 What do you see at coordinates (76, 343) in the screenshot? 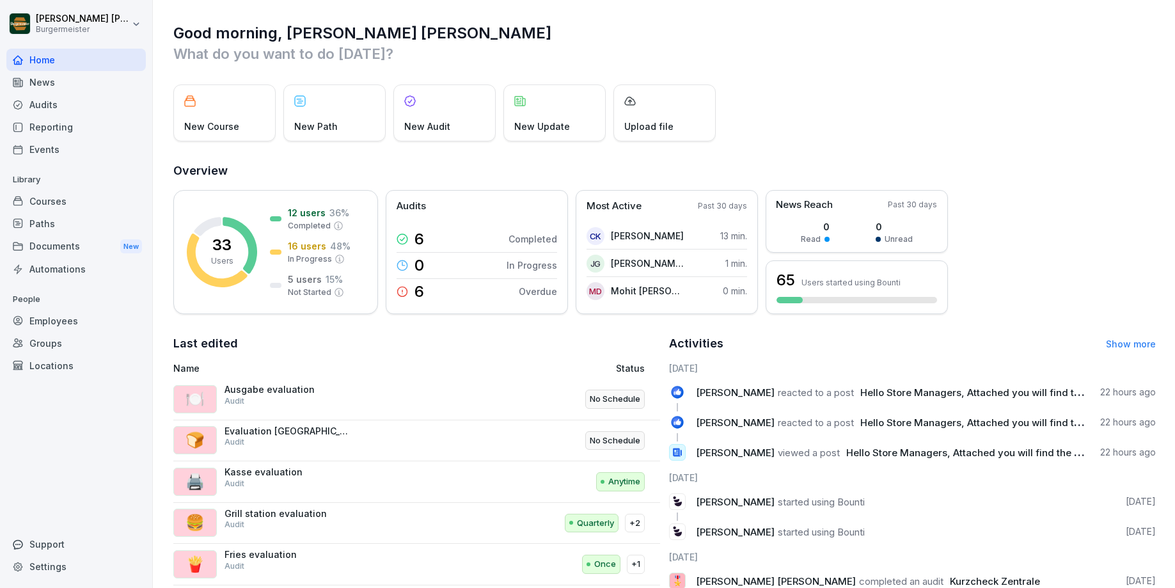
I see `a: Groups` at bounding box center [76, 343].